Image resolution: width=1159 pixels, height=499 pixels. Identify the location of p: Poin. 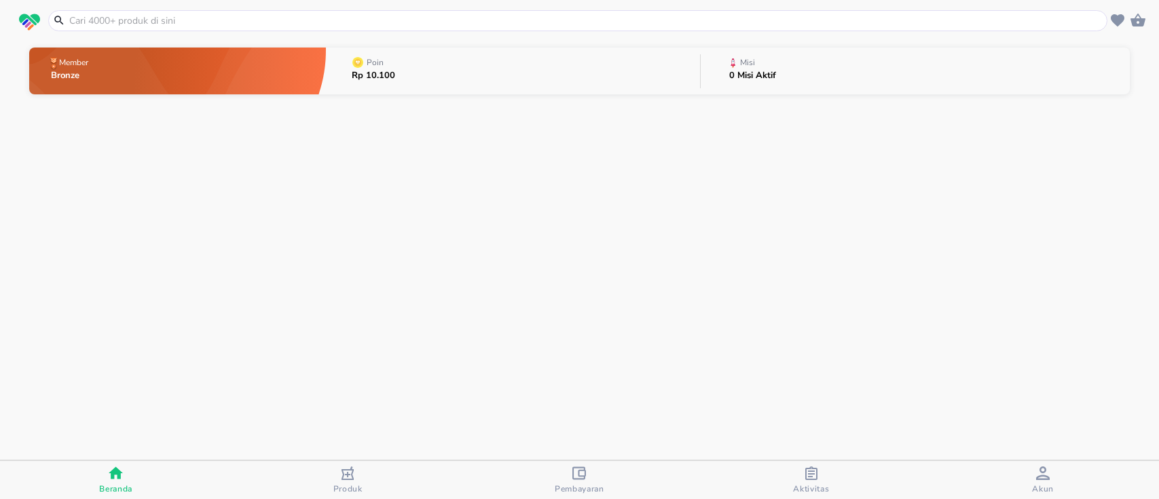
(375, 62).